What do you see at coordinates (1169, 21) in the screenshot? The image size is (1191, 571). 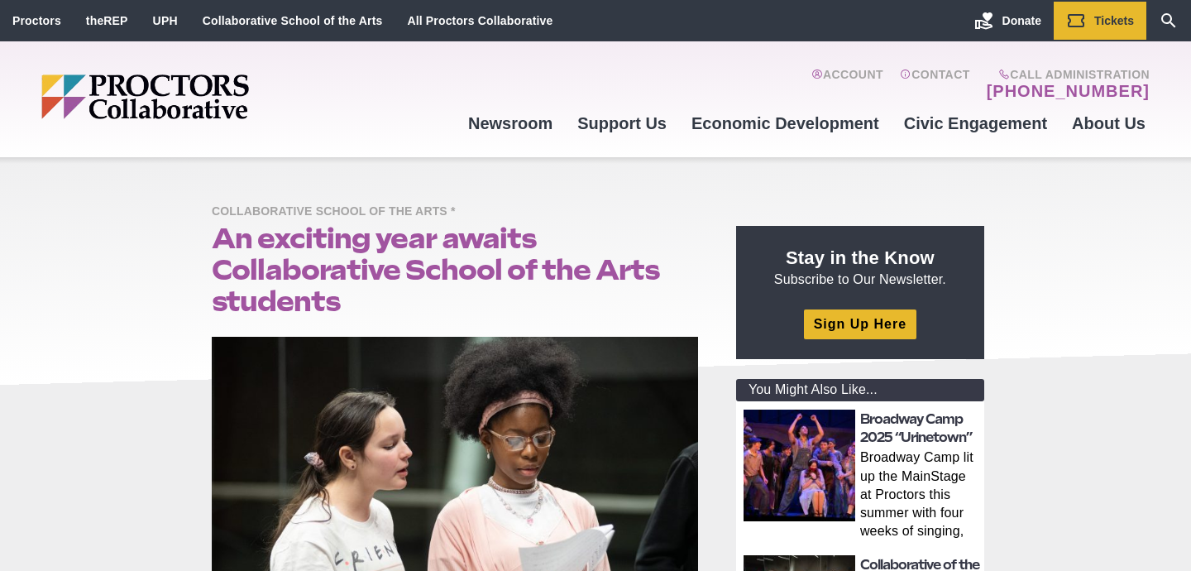 I see `a: Search` at bounding box center [1169, 21].